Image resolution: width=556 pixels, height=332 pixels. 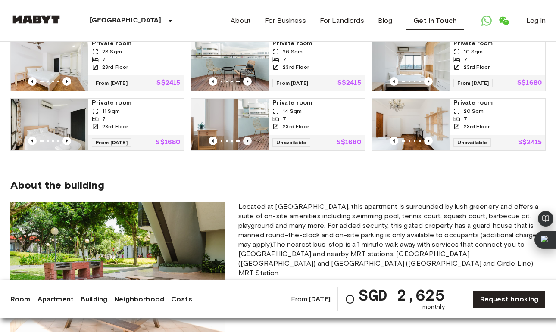 What do you see at coordinates (285, 21) in the screenshot?
I see `a: For Business` at bounding box center [285, 21].